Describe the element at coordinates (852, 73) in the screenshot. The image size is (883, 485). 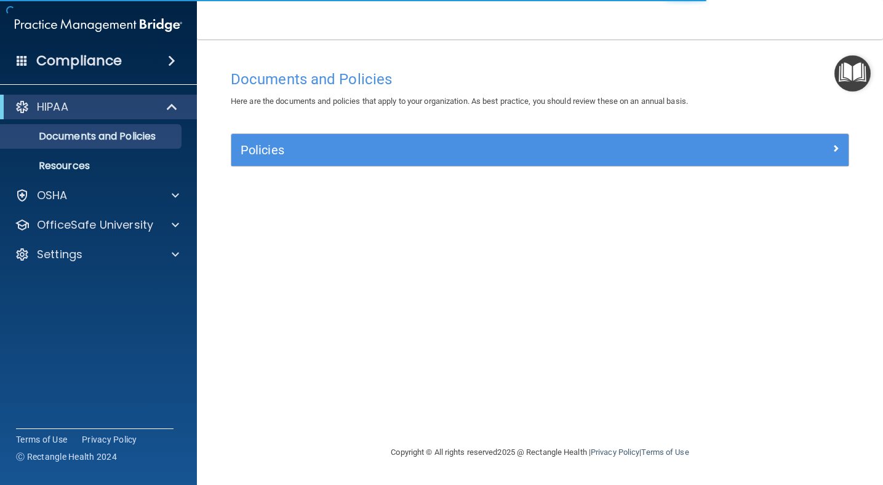
I see `button: Open Resource Center` at that location.